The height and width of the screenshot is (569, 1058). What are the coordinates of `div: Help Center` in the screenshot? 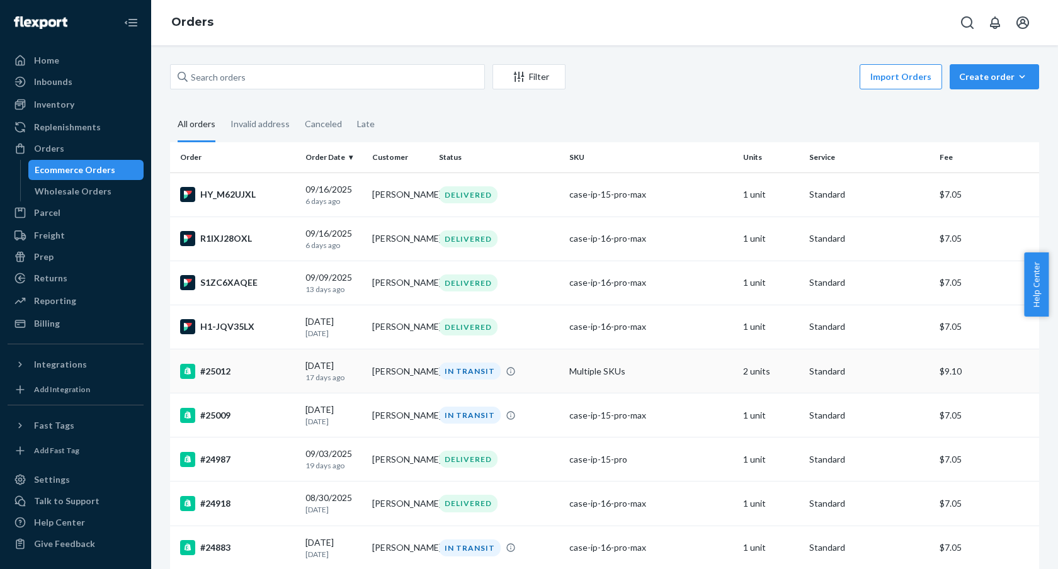 It's located at (59, 523).